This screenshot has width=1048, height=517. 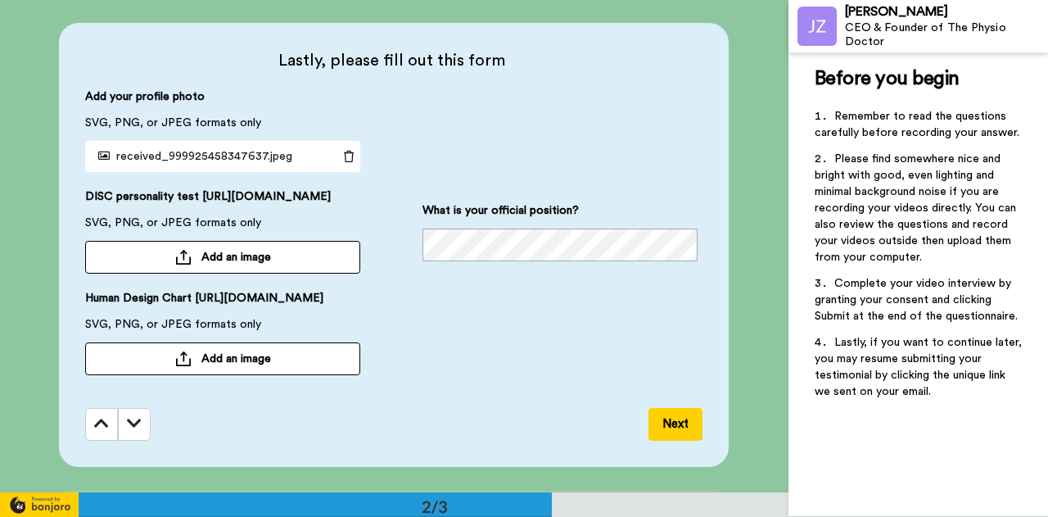 I want to click on span: Lastly, if you want to continue later, you may resume submitting your testimonial by clicking the..., so click(x=920, y=367).